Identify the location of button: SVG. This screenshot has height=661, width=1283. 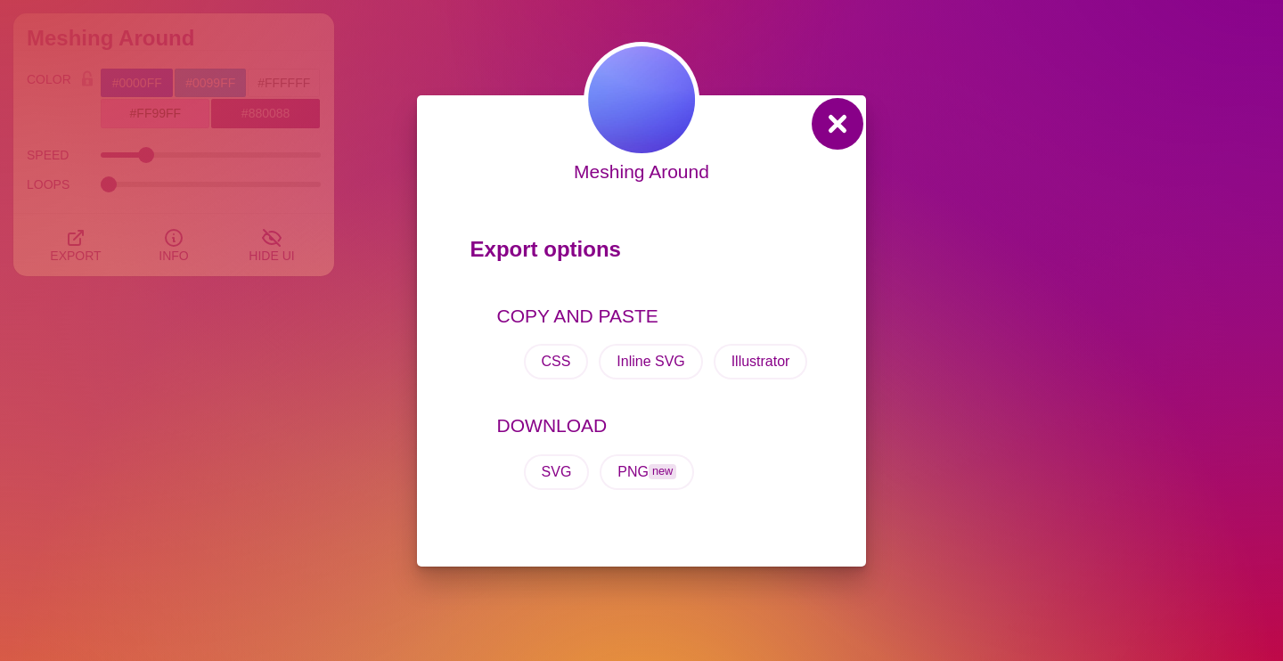
(557, 472).